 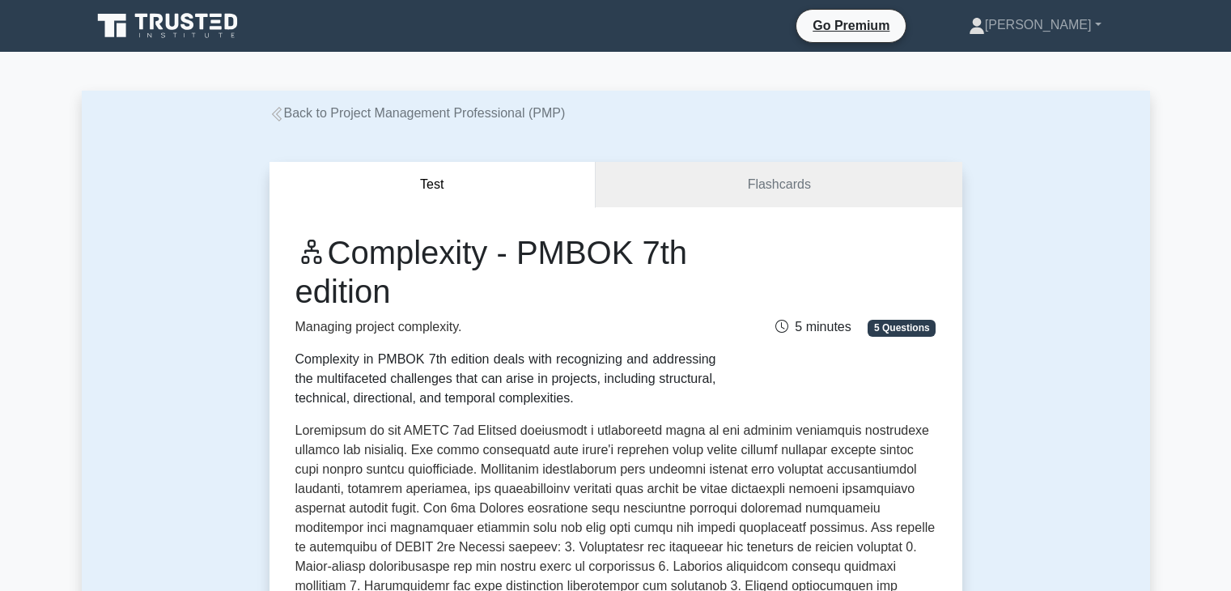 What do you see at coordinates (778, 184) in the screenshot?
I see `a: Flashcards` at bounding box center [778, 184].